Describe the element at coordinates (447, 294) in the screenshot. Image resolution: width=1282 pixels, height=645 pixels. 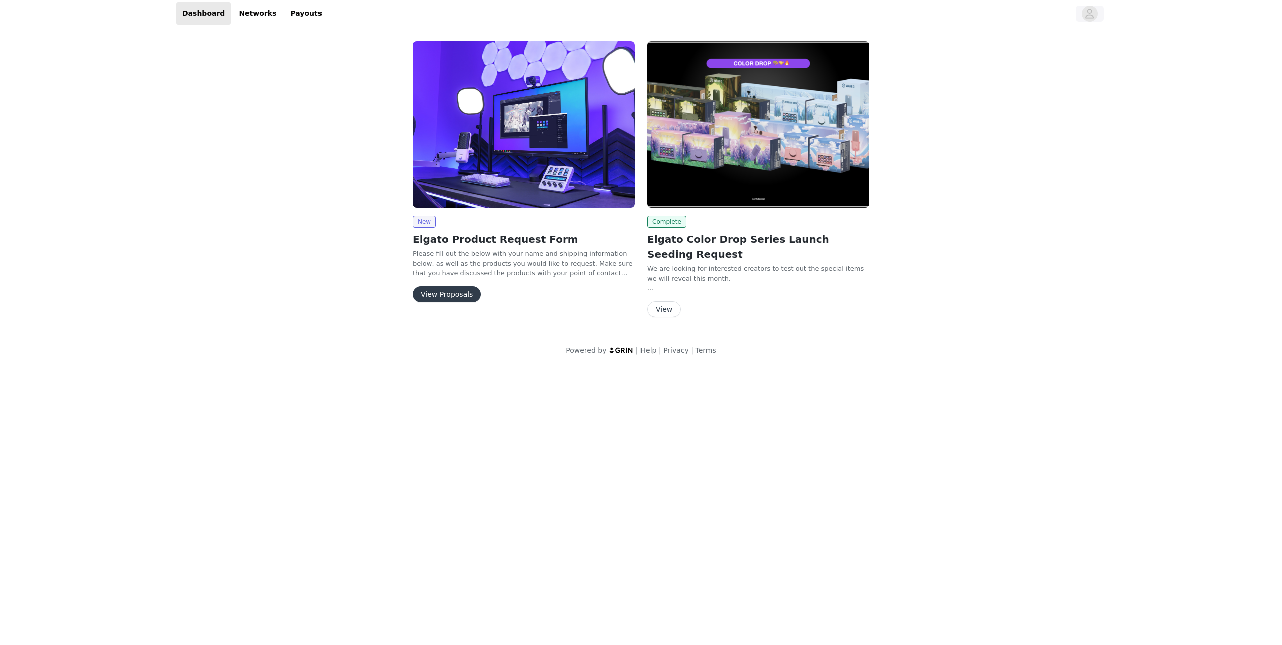
I see `button: View Proposals` at that location.